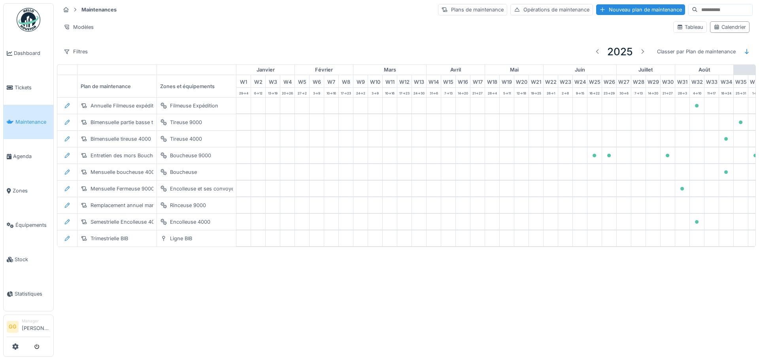 The image size is (759, 360). Describe the element at coordinates (522, 81) in the screenshot. I see `div: W 20` at that location.